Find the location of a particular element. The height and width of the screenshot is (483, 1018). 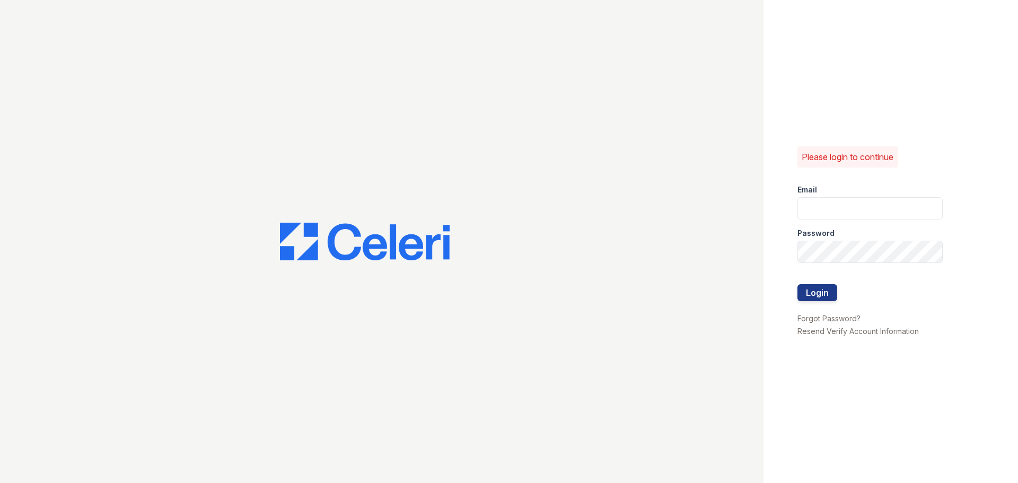

label: Email is located at coordinates (807, 190).